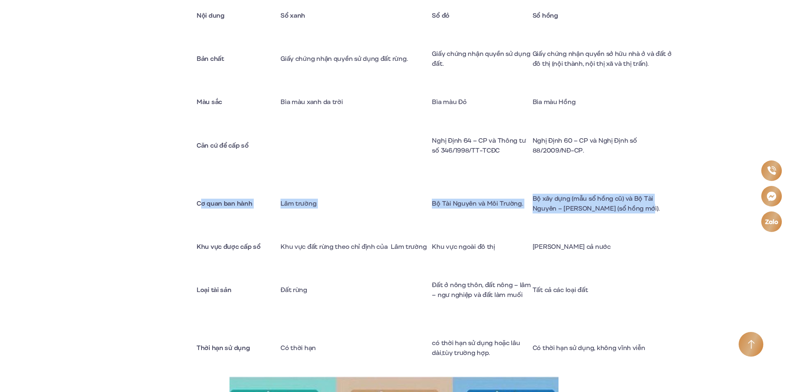 Image resolution: width=788 pixels, height=392 pixels. Describe the element at coordinates (209, 102) in the screenshot. I see `strong: Màu sắc` at that location.